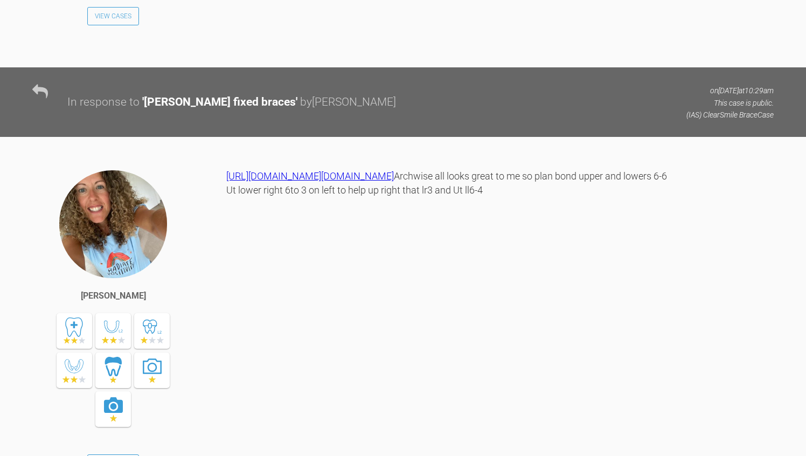  What do you see at coordinates (730, 103) in the screenshot?
I see `p: This case is public.` at bounding box center [730, 103].